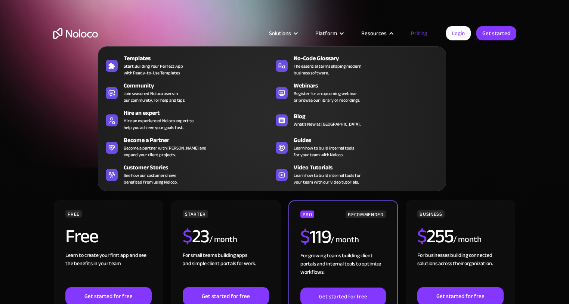 This screenshot has height=304, width=569. What do you see at coordinates (75, 33) in the screenshot?
I see `a: home` at bounding box center [75, 33].